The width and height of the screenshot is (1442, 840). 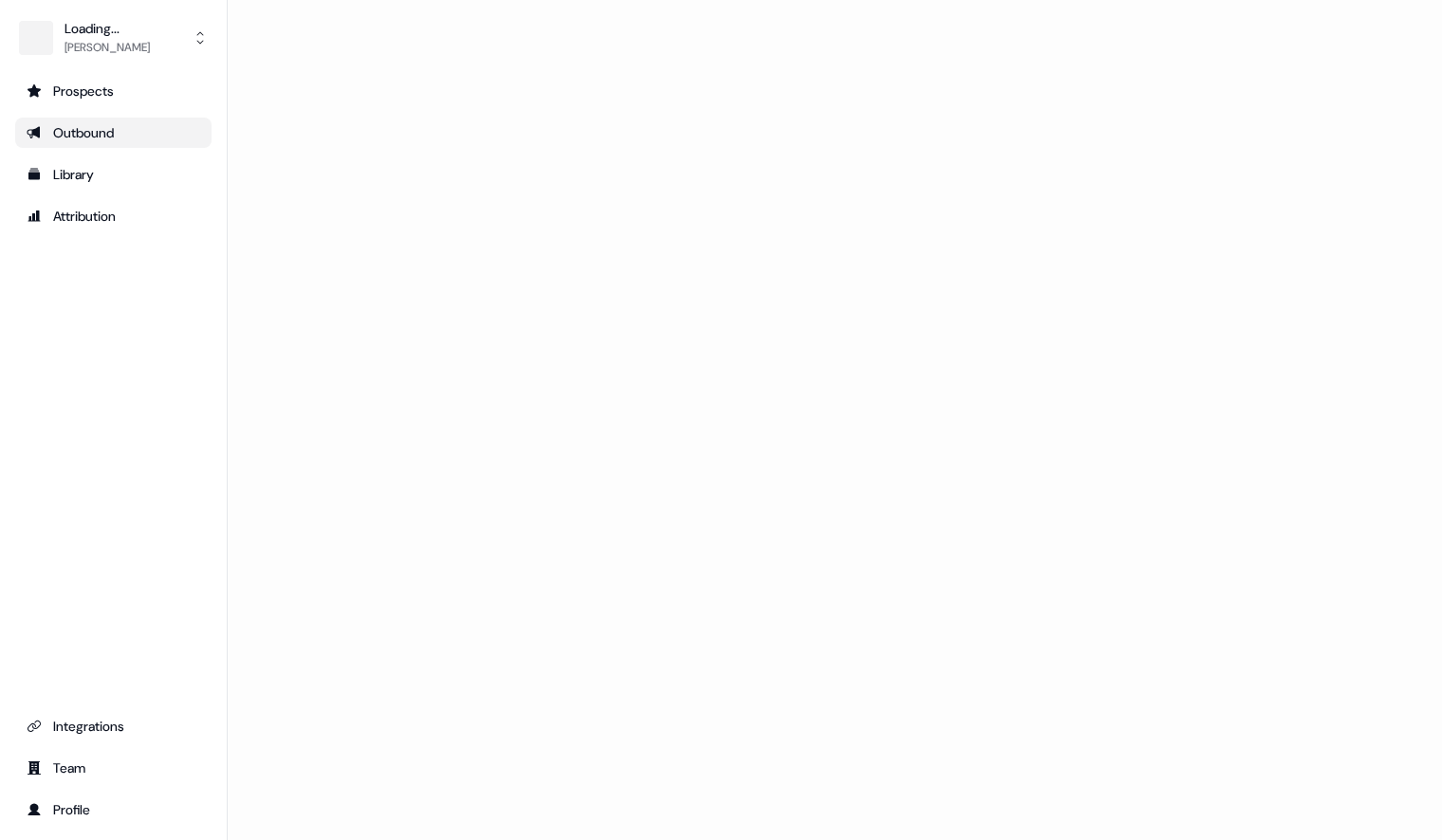 What do you see at coordinates (113, 768) in the screenshot?
I see `div: Team` at bounding box center [113, 768].